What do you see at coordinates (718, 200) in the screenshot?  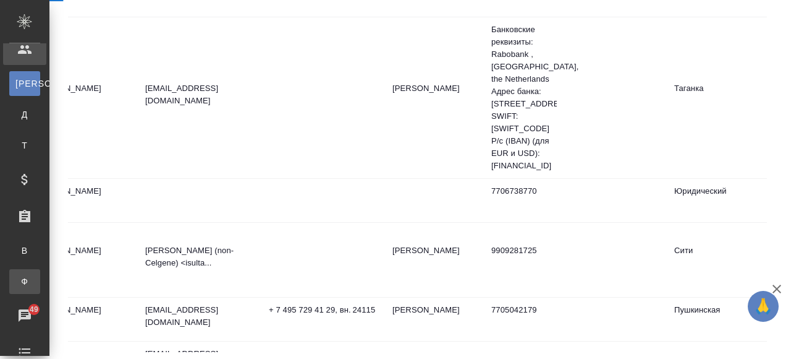 I see `td: Юридический` at bounding box center [718, 200].